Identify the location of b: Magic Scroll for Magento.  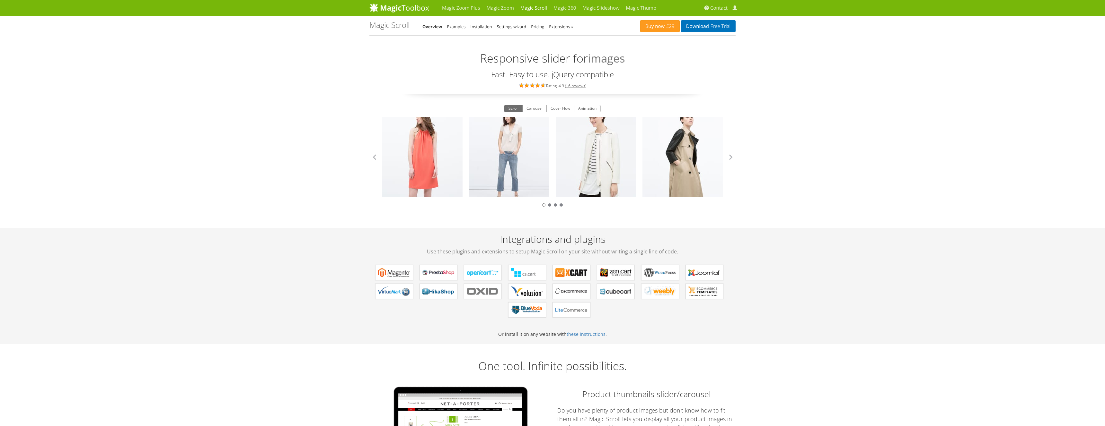
(394, 273).